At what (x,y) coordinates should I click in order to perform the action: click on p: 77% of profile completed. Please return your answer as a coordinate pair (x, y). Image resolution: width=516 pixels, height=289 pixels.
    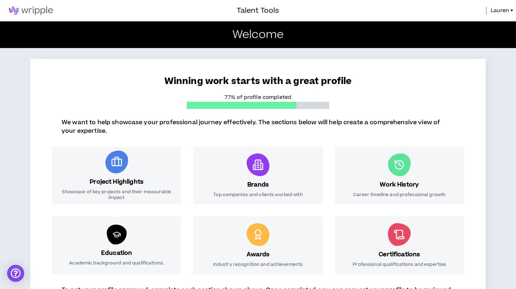
    Looking at the image, I should click on (258, 97).